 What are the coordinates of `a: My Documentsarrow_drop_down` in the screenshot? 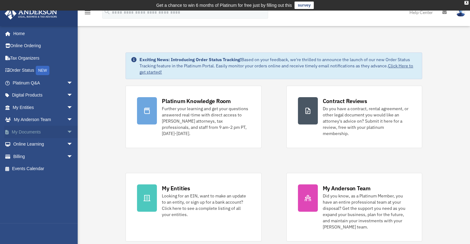 It's located at (43, 132).